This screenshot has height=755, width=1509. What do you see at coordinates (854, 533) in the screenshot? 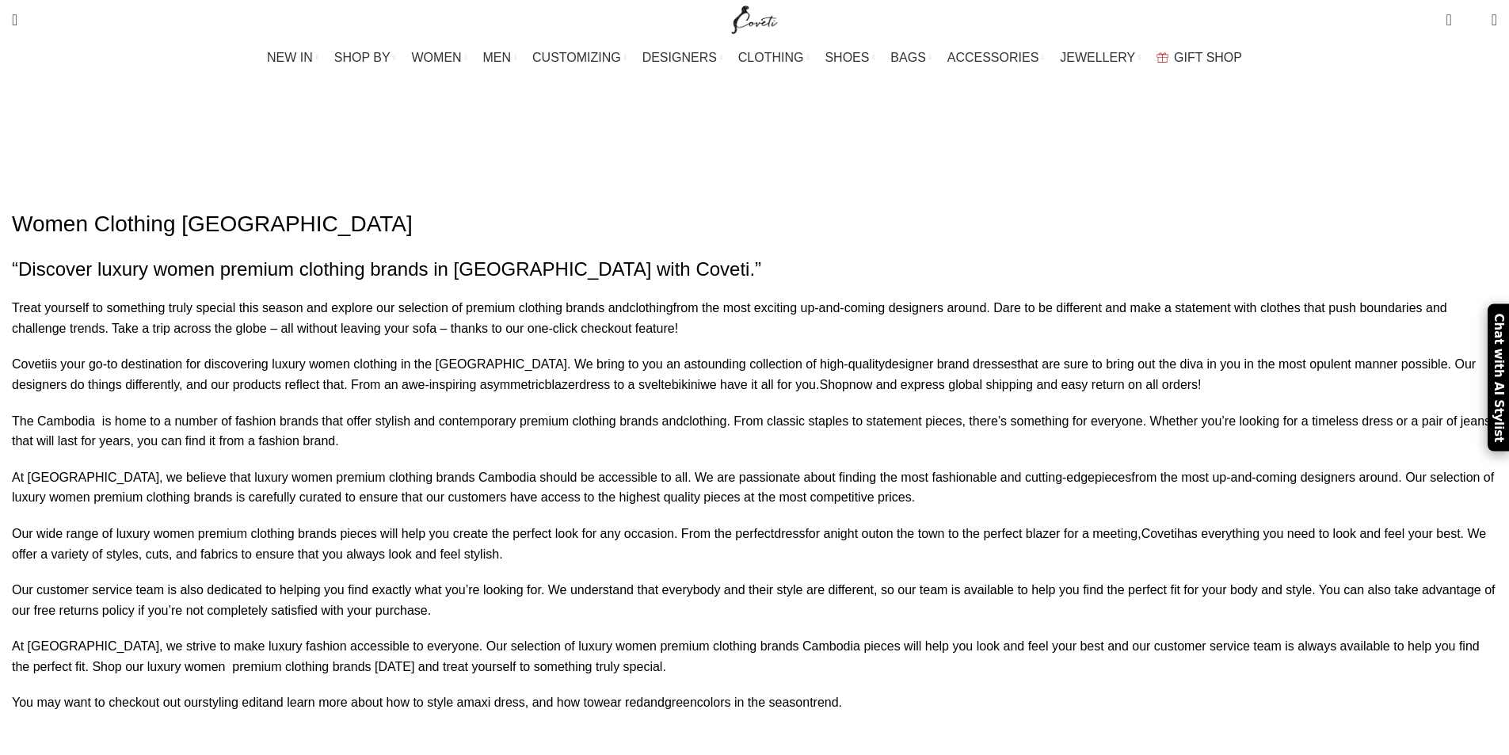
I see `a: night out` at bounding box center [854, 533].